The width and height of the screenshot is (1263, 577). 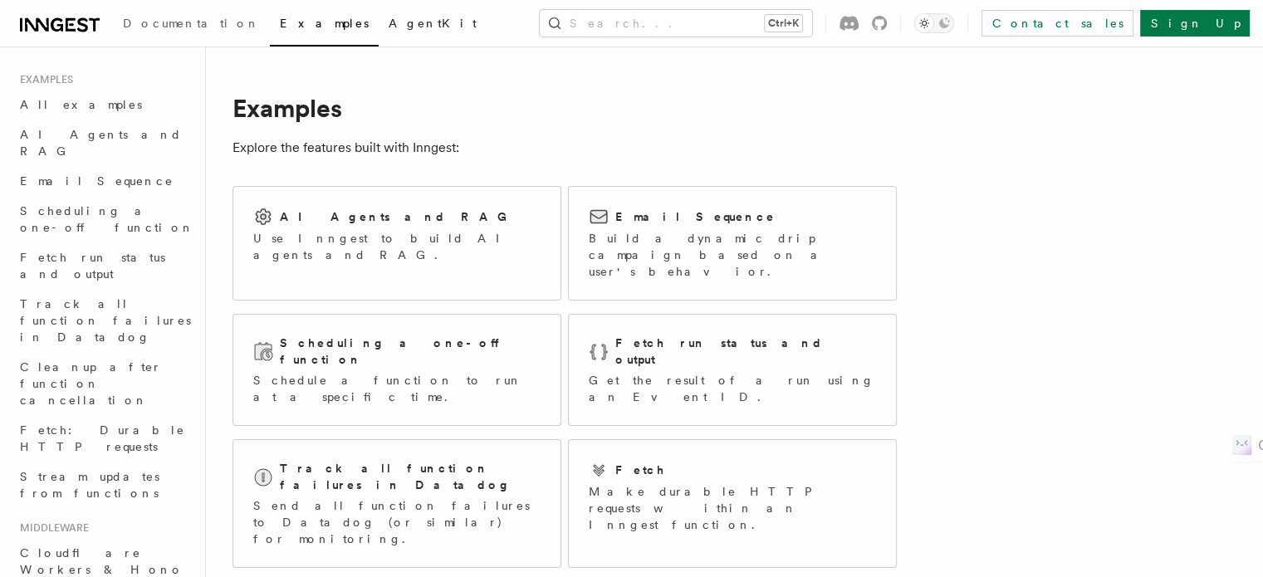 I want to click on a: Examples, so click(x=324, y=26).